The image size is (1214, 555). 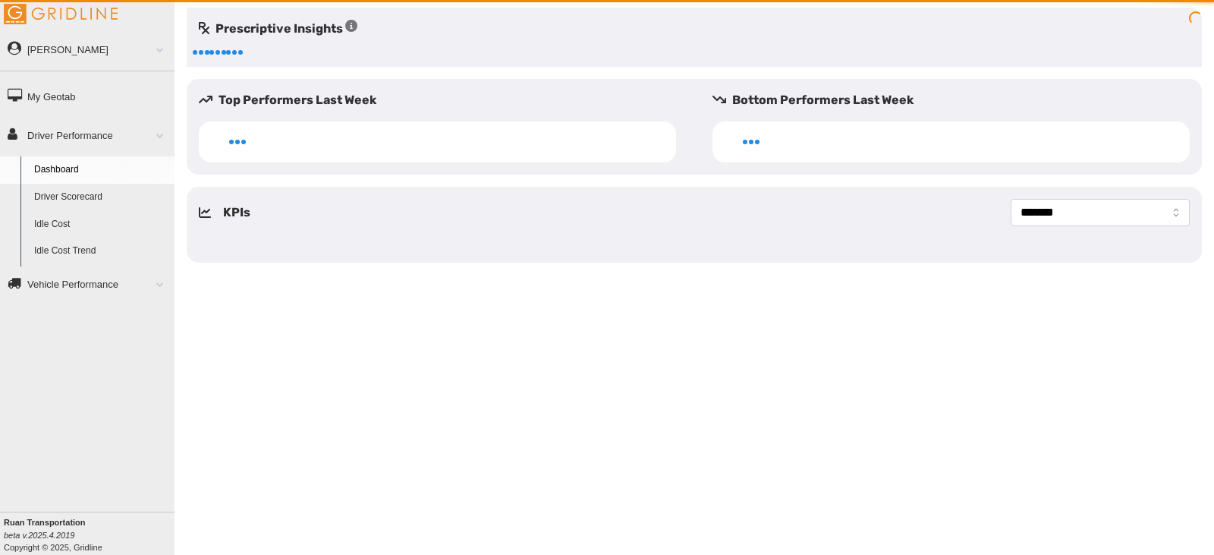 What do you see at coordinates (237, 212) in the screenshot?
I see `h5: KPIs` at bounding box center [237, 212].